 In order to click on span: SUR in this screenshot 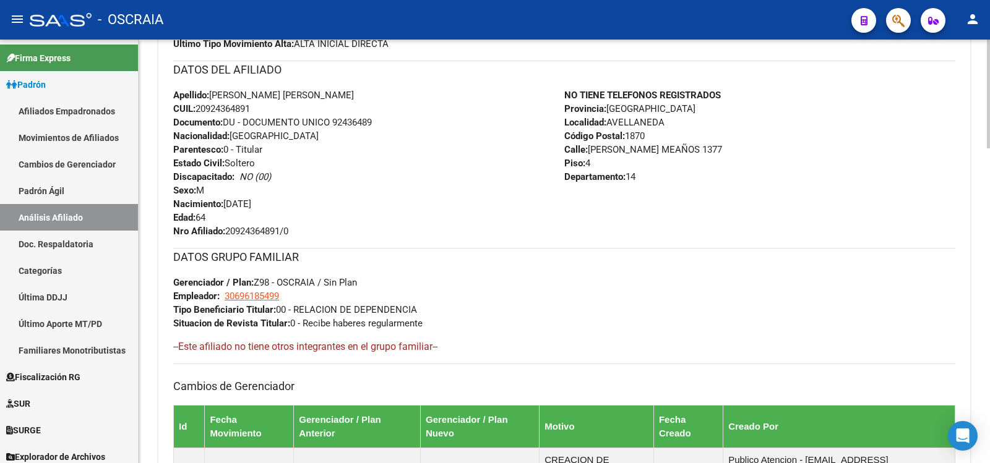, I will do `click(18, 404)`.